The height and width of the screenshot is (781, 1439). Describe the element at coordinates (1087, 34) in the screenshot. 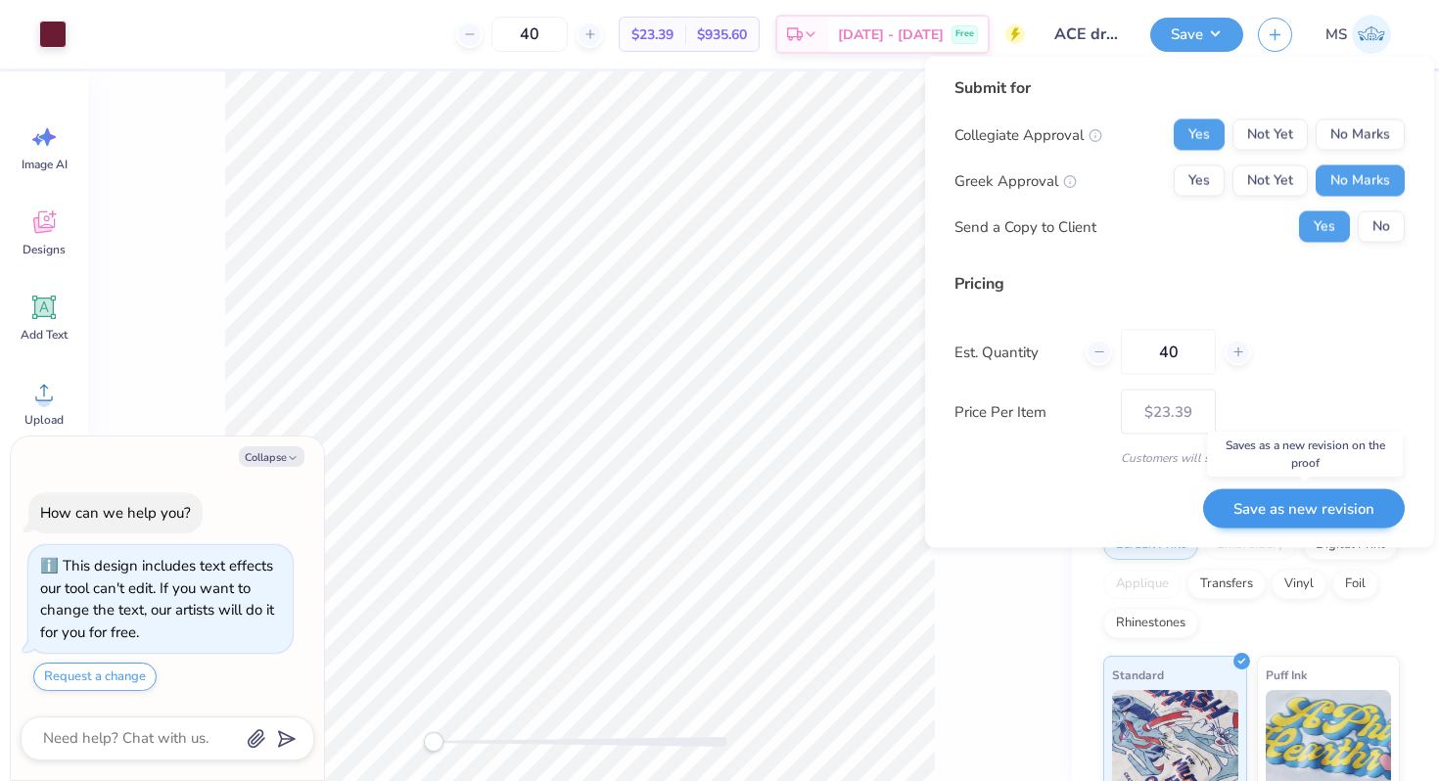

I see `input: Untitled Design` at that location.